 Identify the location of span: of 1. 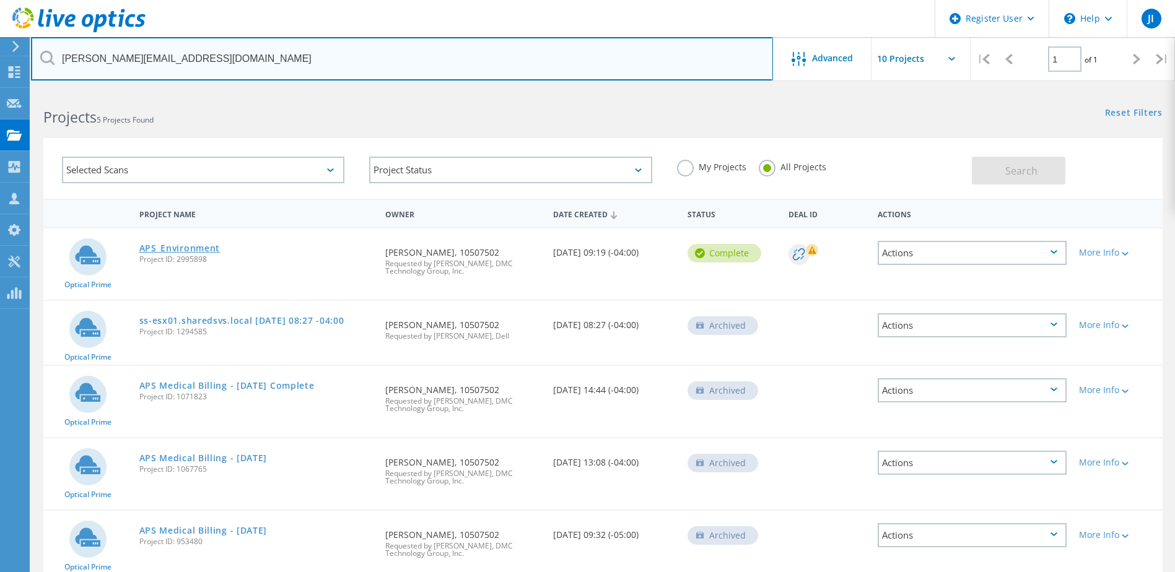
(1091, 59).